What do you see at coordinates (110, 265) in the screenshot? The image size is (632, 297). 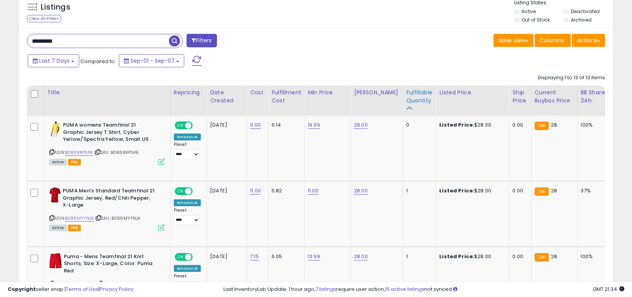 I see `b: Puma - Mens Teamfinal 21 Knit Shorts, Size: X-Large, Color: Puma Red` at bounding box center [110, 265].